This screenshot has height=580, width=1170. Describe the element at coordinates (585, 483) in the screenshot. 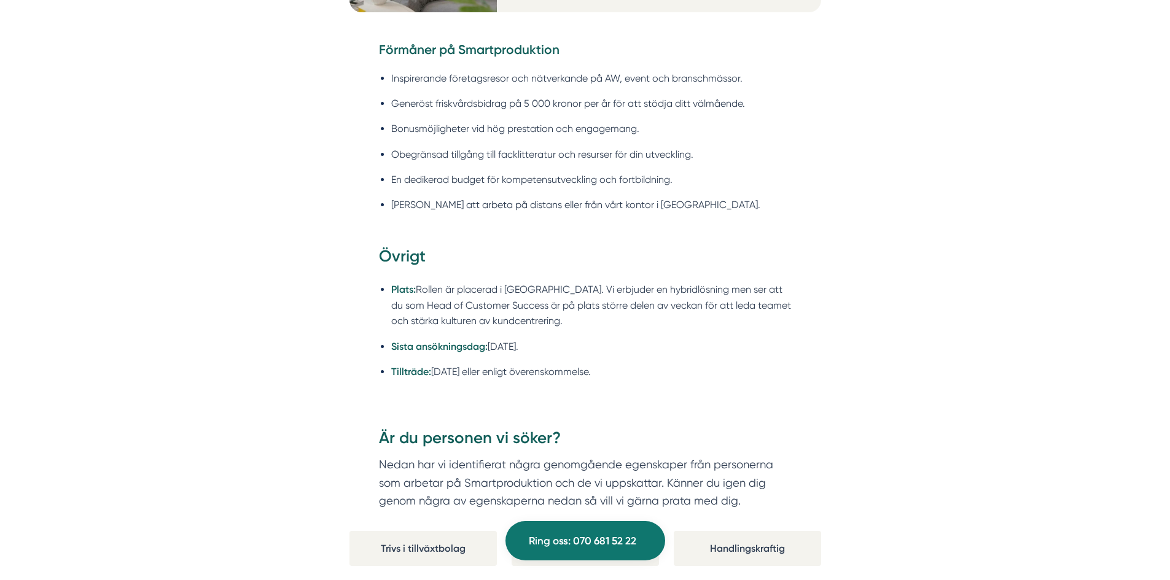

I see `p: Nedan har vi identifierat några genomgående egenskaper från personerna som arbetar på Smartproduk...` at that location.